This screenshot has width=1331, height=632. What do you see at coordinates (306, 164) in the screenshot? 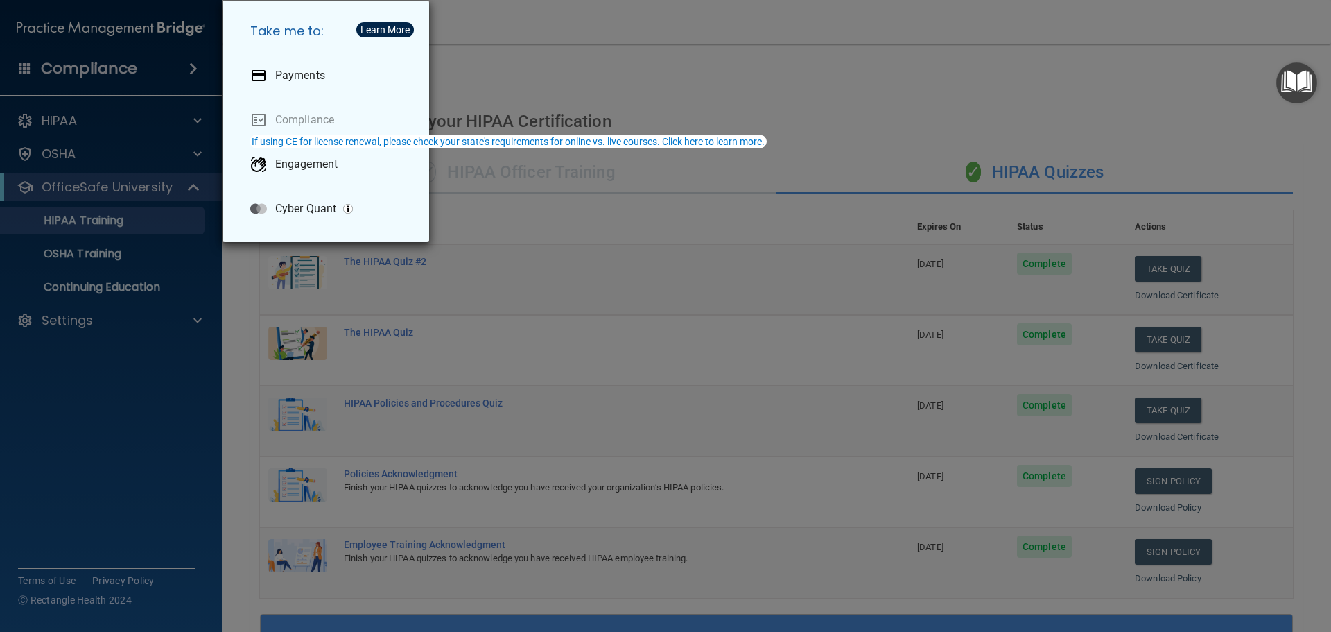
I see `p: Engagement` at bounding box center [306, 164].